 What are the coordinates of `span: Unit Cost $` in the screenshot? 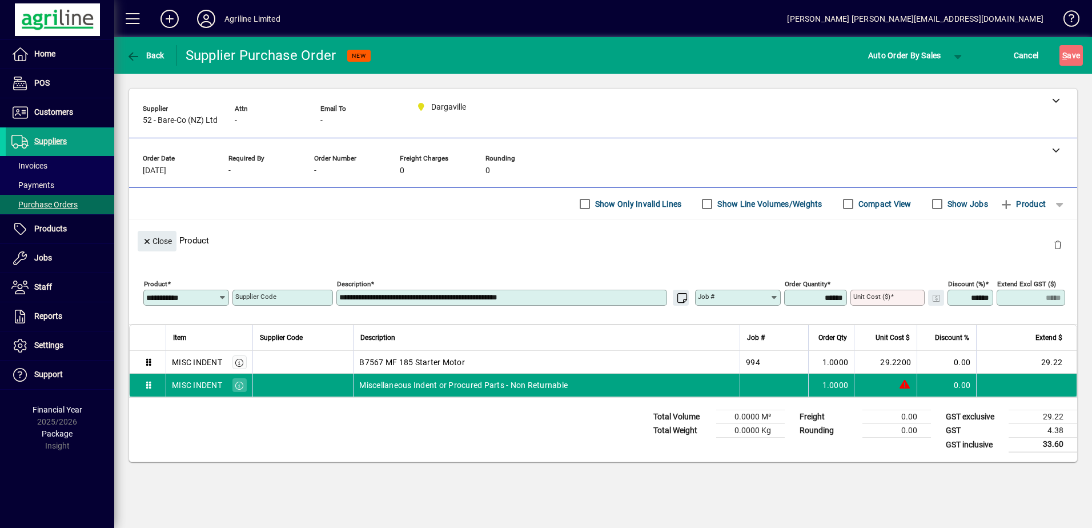 It's located at (893, 338).